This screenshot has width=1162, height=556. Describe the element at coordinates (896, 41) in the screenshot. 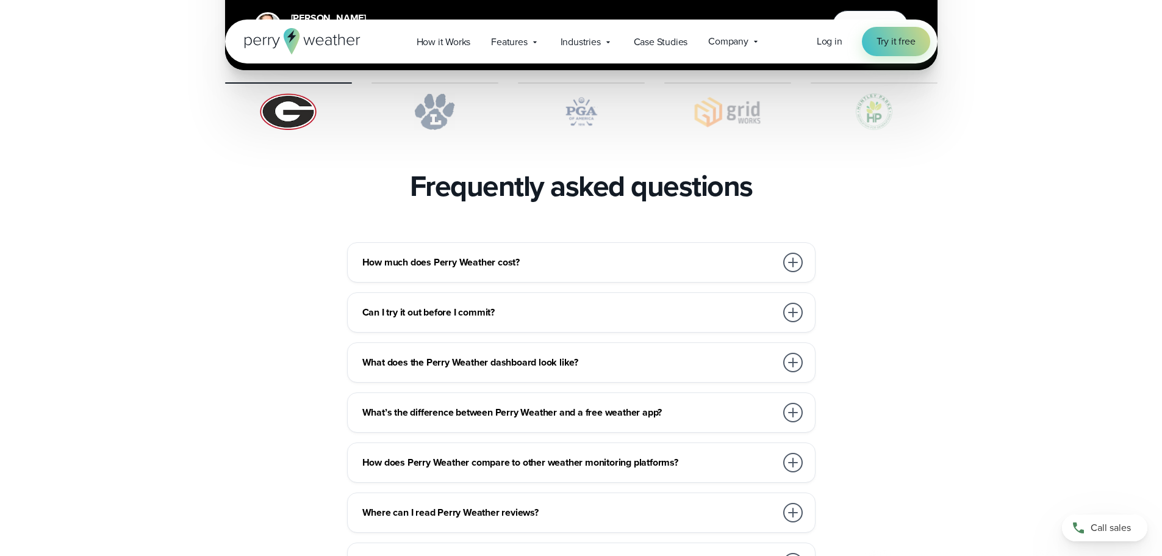

I see `a: Try it free` at that location.